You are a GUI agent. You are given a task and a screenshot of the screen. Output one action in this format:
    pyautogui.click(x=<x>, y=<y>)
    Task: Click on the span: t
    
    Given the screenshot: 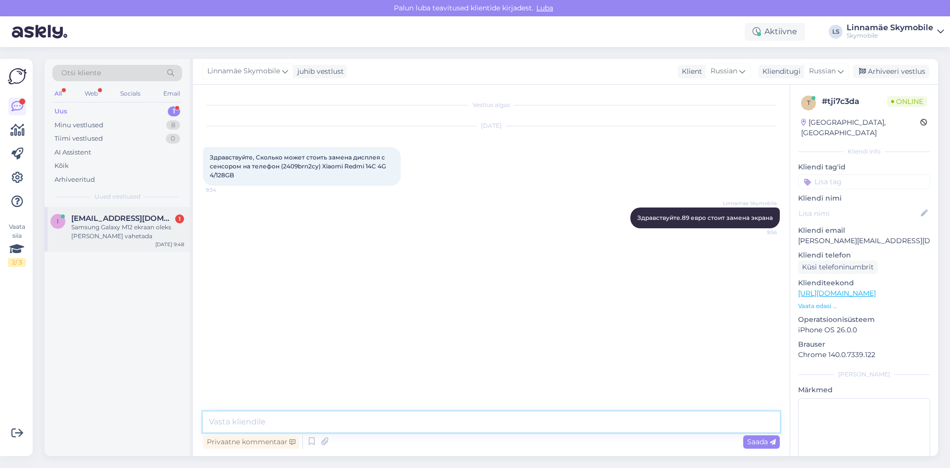 What is the action you would take?
    pyautogui.click(x=809, y=102)
    